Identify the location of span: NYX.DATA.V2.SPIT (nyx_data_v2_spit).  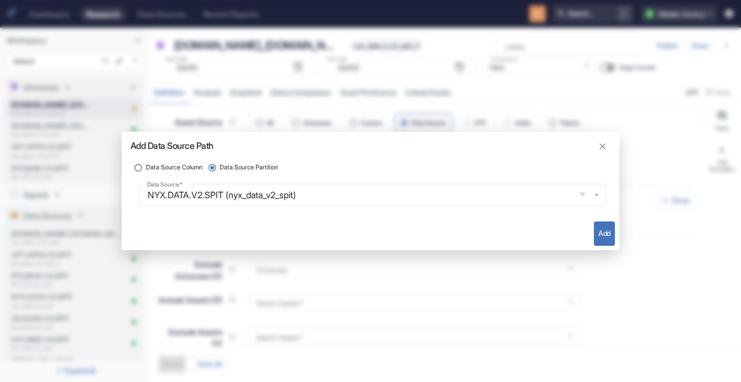
(373, 195).